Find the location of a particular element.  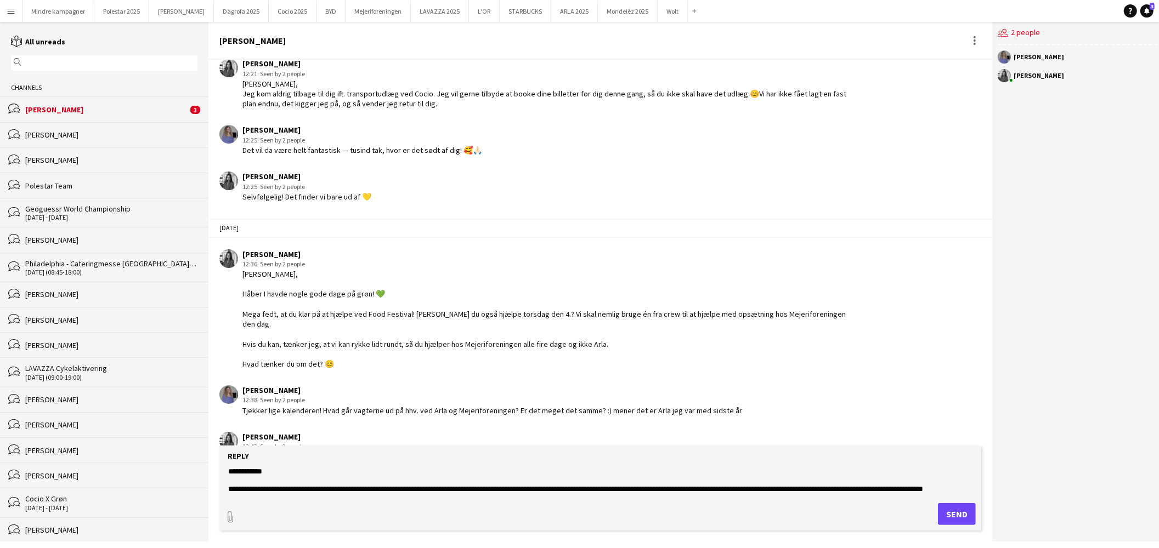

button: Send is located at coordinates (956, 514).